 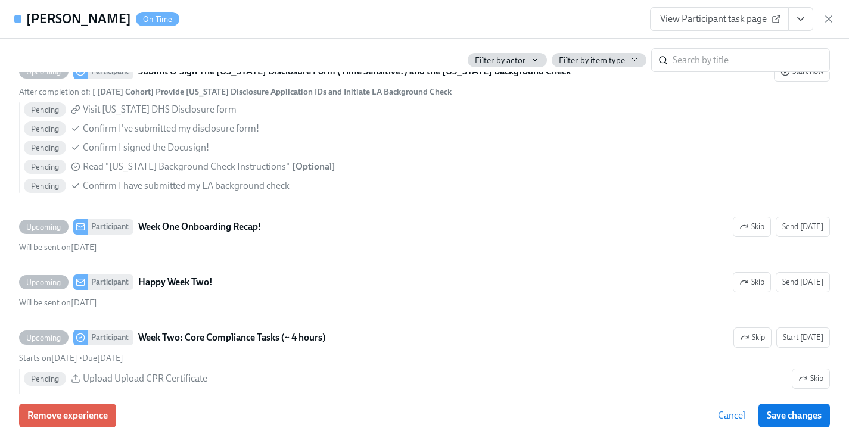 What do you see at coordinates (175, 282) in the screenshot?
I see `strong: Happy Week Two!` at bounding box center [175, 282].